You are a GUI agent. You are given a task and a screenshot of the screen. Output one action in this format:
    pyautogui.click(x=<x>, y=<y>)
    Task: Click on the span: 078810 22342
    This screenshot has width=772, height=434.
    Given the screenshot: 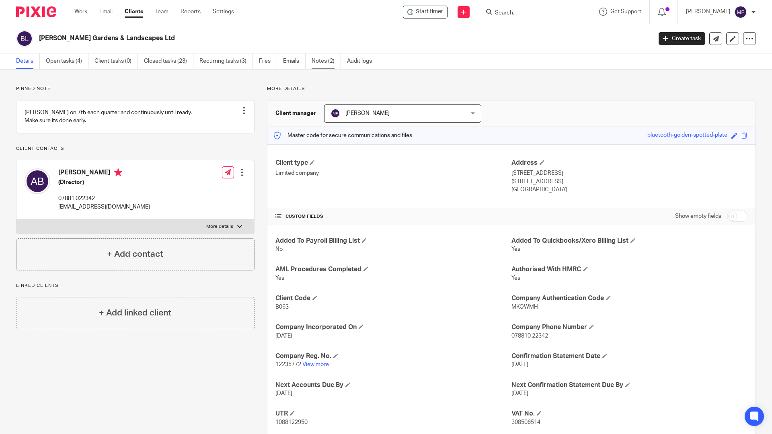 What is the action you would take?
    pyautogui.click(x=530, y=336)
    